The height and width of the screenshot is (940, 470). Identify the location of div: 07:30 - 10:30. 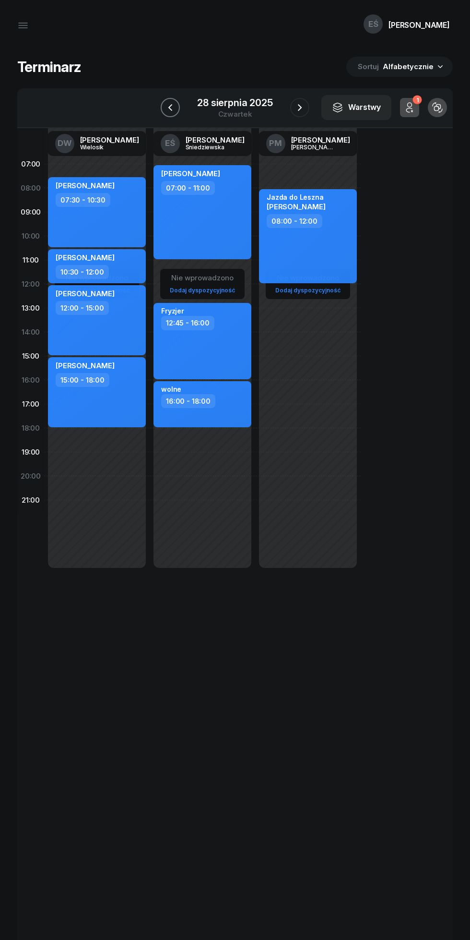
(83, 200).